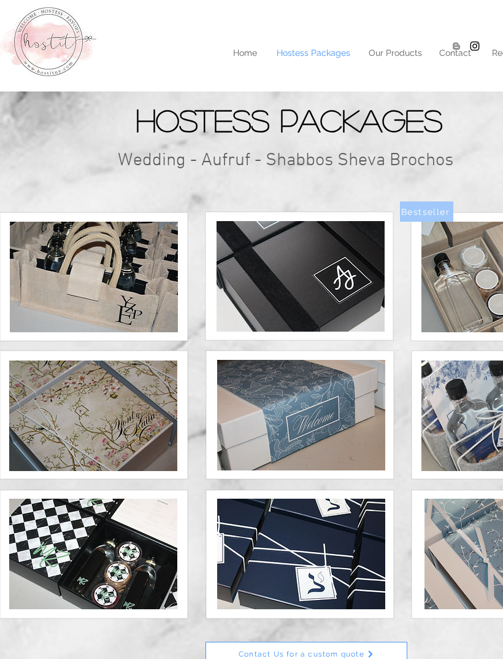 The image size is (503, 659). I want to click on p: Contact, so click(456, 53).